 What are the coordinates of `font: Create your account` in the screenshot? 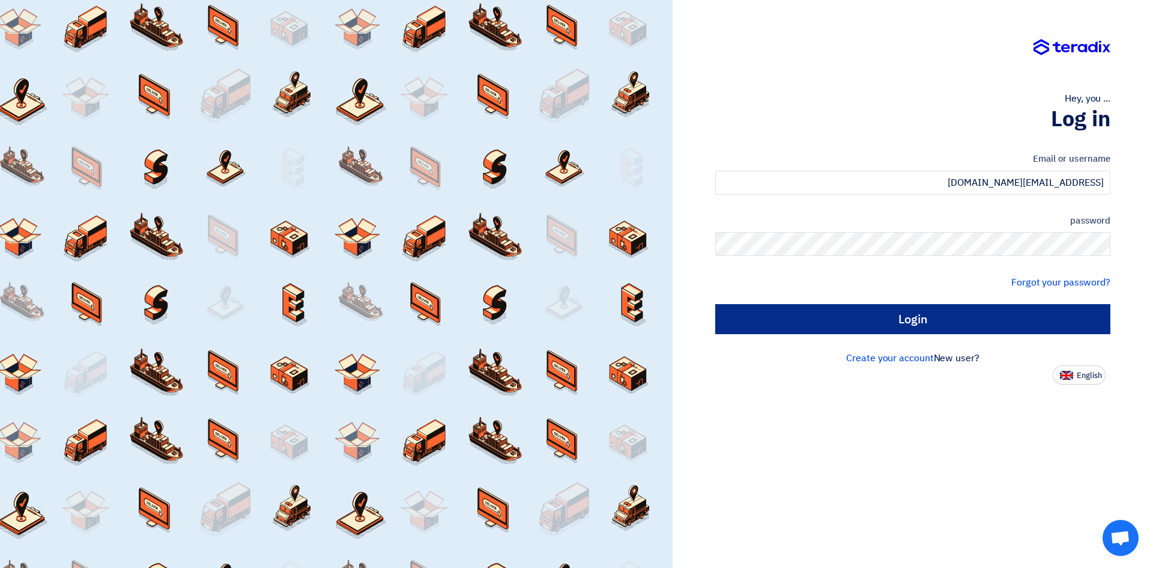 It's located at (889, 358).